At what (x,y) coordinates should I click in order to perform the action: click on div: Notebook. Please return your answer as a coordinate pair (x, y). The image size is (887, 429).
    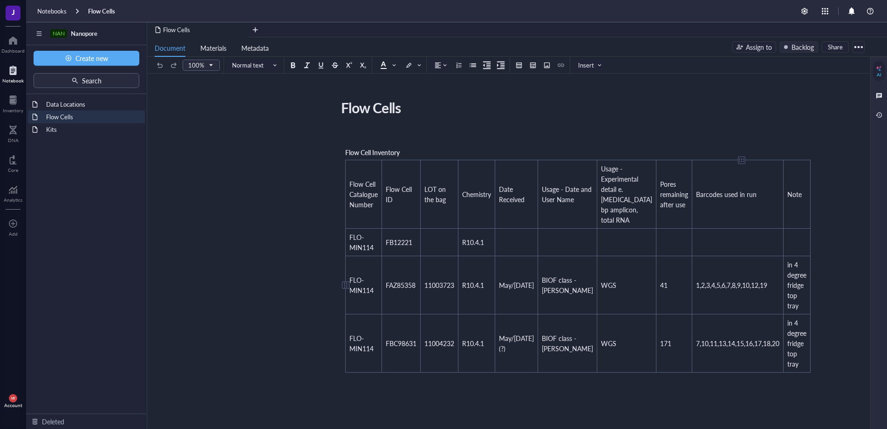
    Looking at the image, I should click on (13, 81).